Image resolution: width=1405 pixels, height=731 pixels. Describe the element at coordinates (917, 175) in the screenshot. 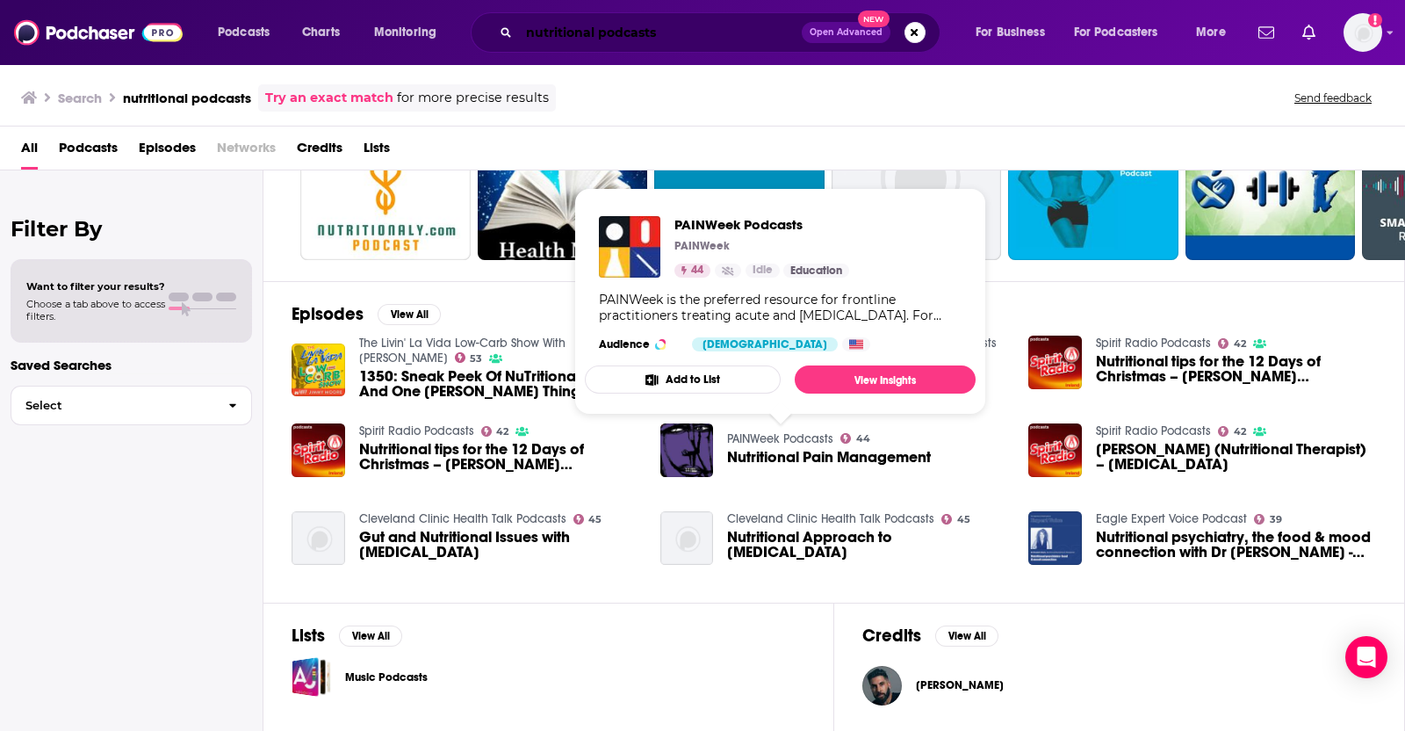

I see `a: 5` at that location.